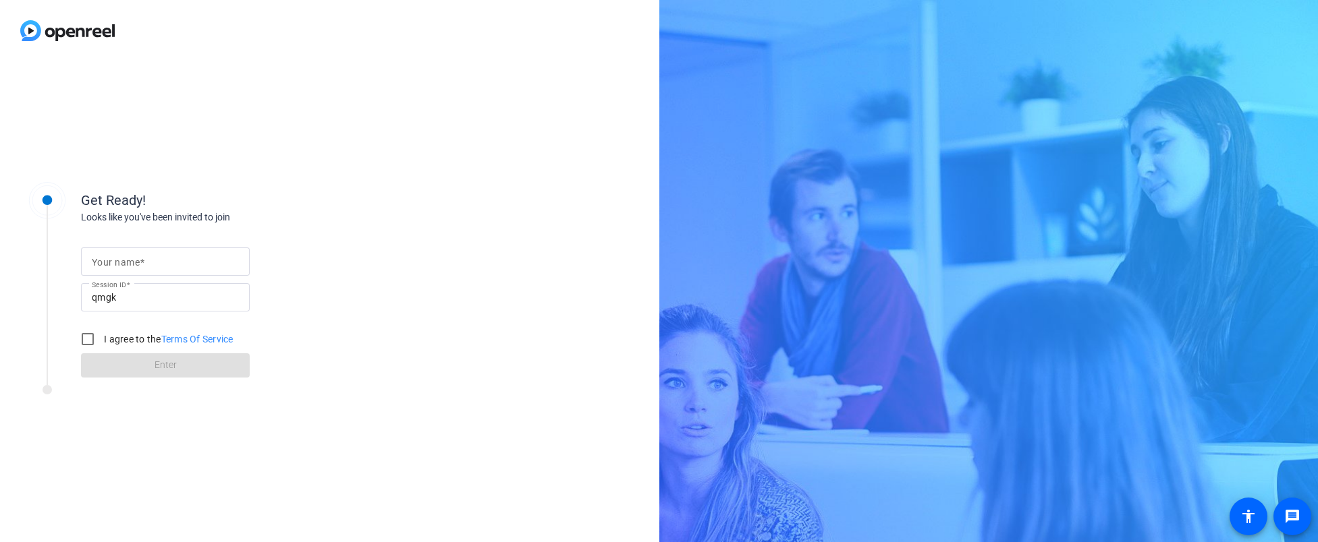  Describe the element at coordinates (197, 339) in the screenshot. I see `a: Terms Of Service` at that location.